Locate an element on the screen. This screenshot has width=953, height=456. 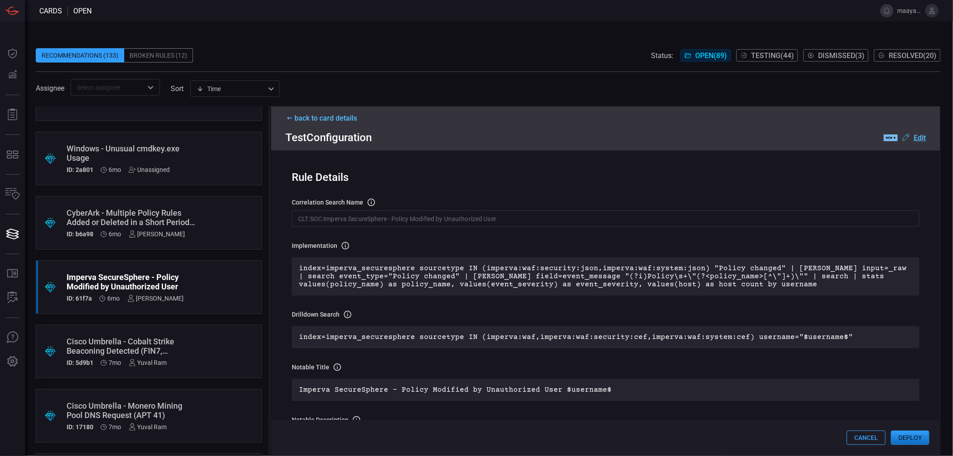
p: index=imperva_securesphere sourcetype IN (imperva:waf:security:json,imperva:waf:system:json) "Pol... is located at coordinates (605, 277).